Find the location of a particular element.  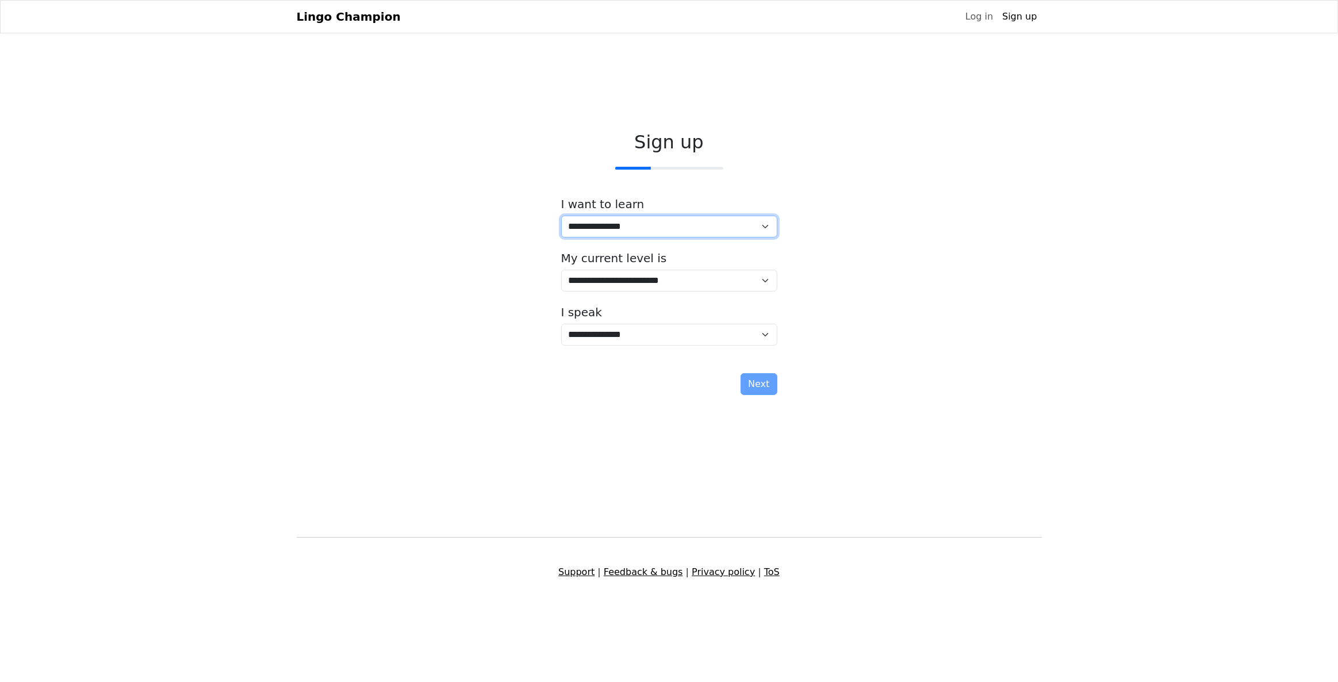

a: Feedback & bugs is located at coordinates (644, 572).